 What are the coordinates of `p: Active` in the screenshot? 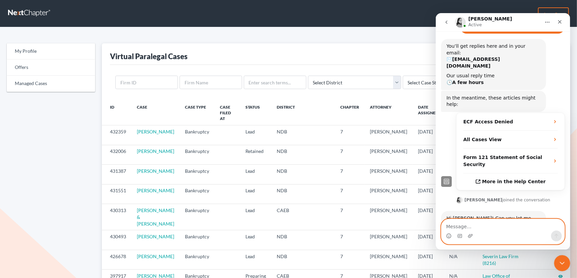 It's located at (39, 12).